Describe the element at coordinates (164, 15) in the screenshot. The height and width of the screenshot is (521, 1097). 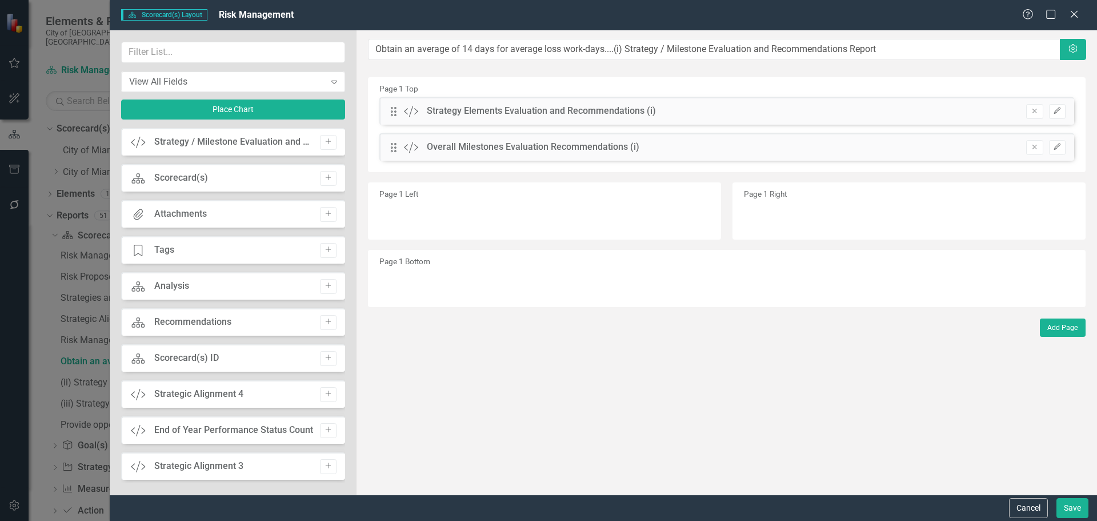
I see `span: Scorecard(s) Layout` at that location.